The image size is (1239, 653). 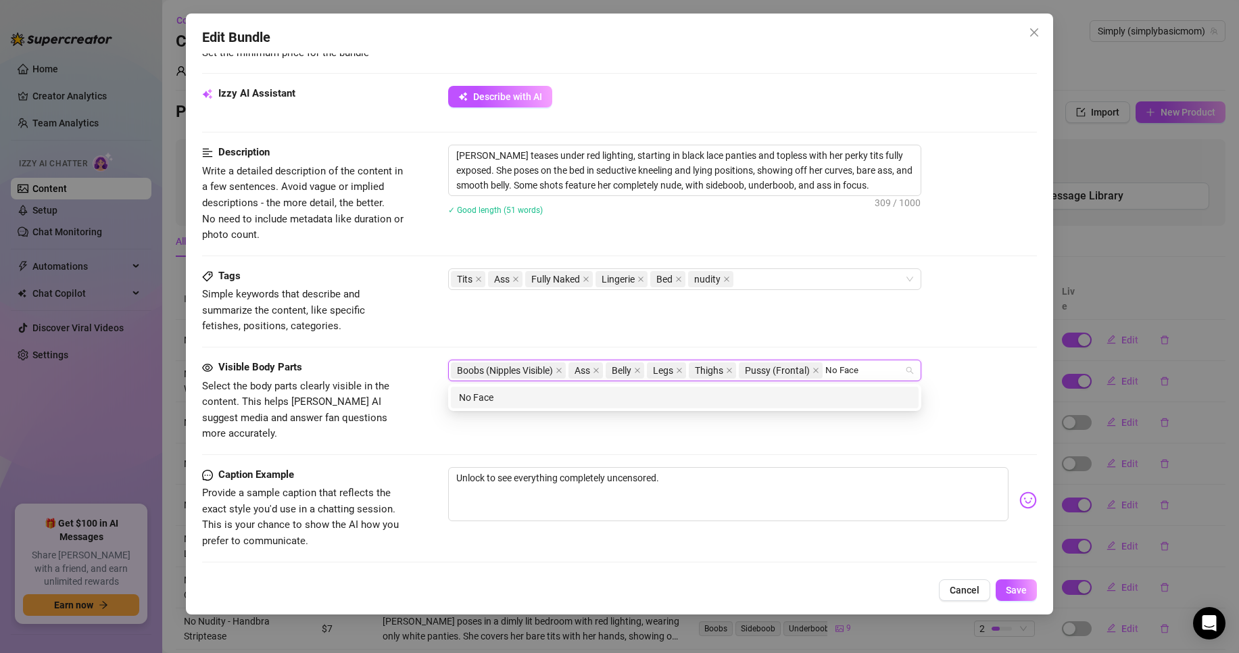 I want to click on span: message, so click(x=207, y=475).